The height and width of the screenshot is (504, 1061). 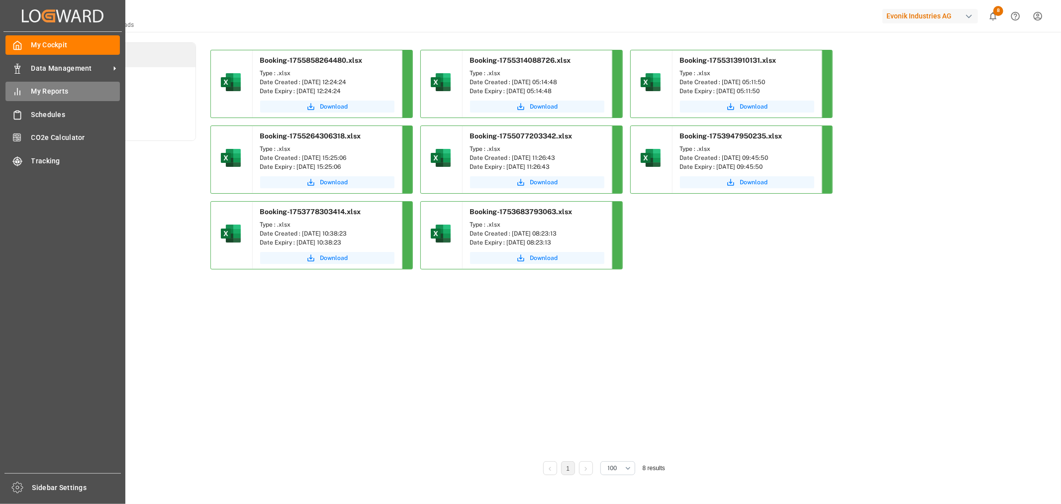 What do you see at coordinates (63, 91) in the screenshot?
I see `a: My Reports` at bounding box center [63, 91].